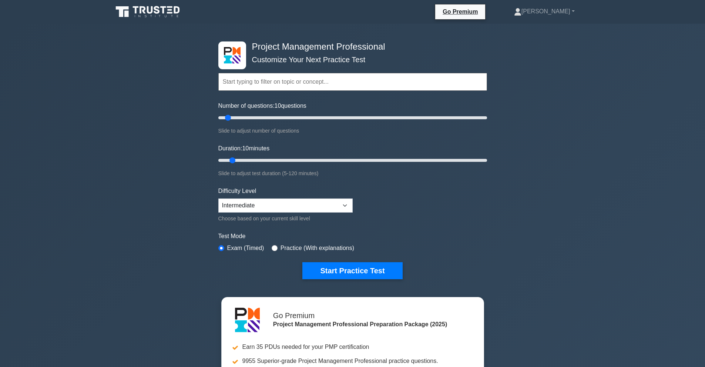 This screenshot has height=367, width=705. Describe the element at coordinates (317, 248) in the screenshot. I see `label: Practice (With explanations)` at that location.